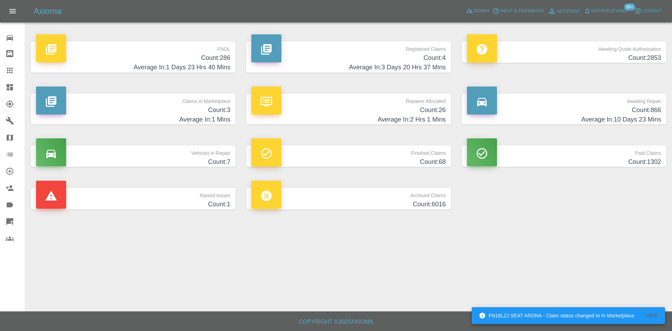 The width and height of the screenshot is (672, 331). Describe the element at coordinates (348, 57) in the screenshot. I see `a: Registered ClaimsCount:4Average In:3 Days 20 Hrs 37 Mins` at that location.